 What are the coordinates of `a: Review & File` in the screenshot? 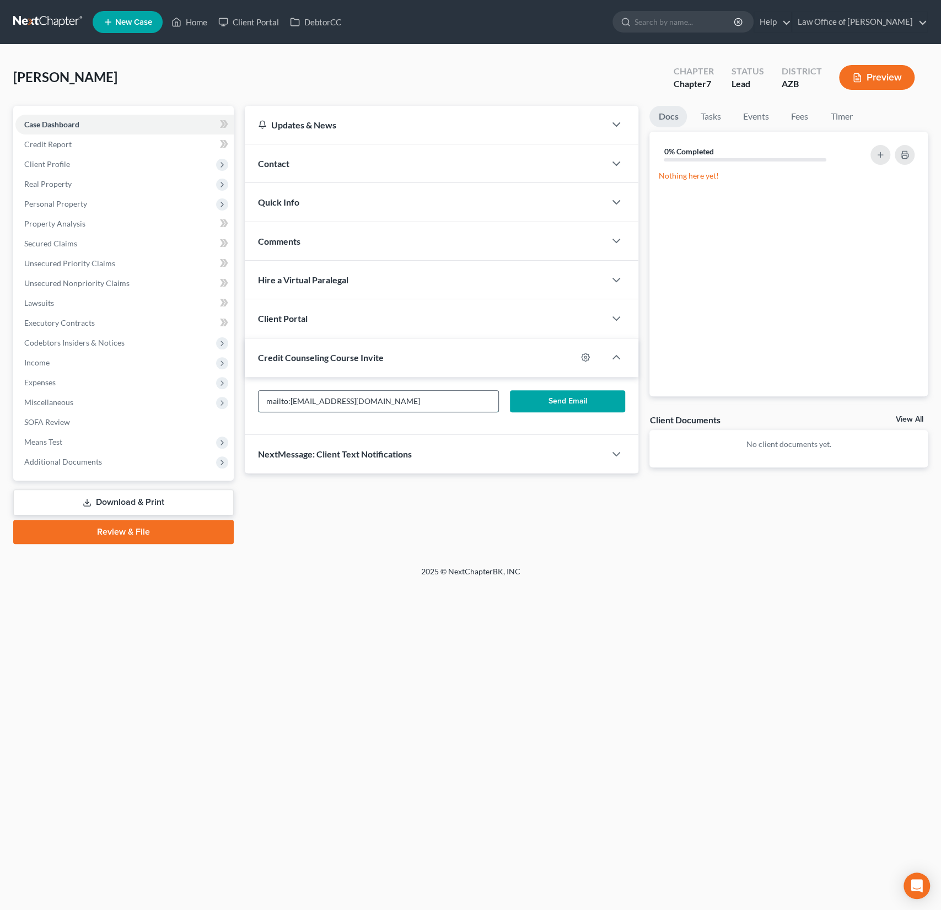 It's located at (123, 532).